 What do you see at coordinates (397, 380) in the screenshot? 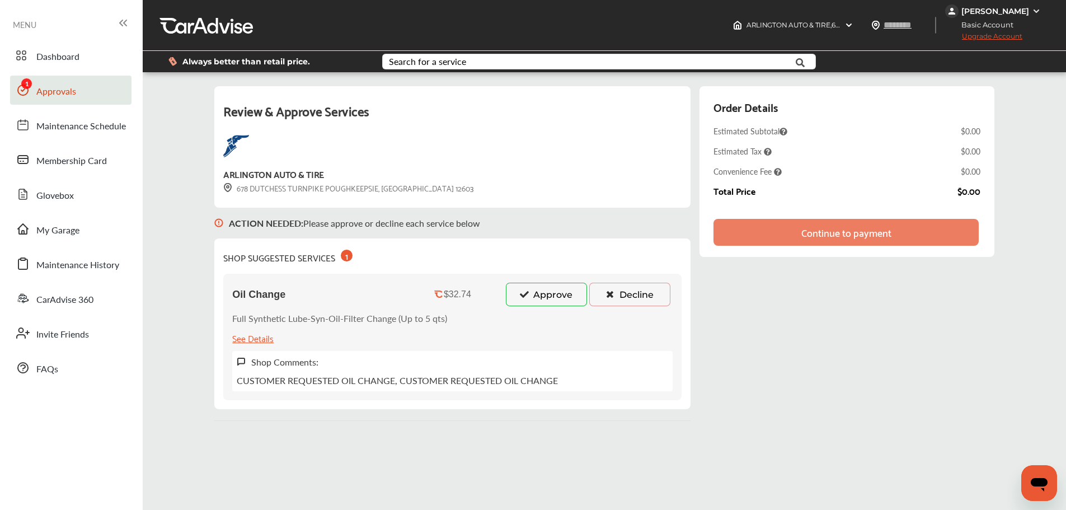
I see `p: CUSTOMER REQUESTED OIL CHANGE, CUSTOMER REQUESTED OIL CHANGE` at bounding box center [397, 380].